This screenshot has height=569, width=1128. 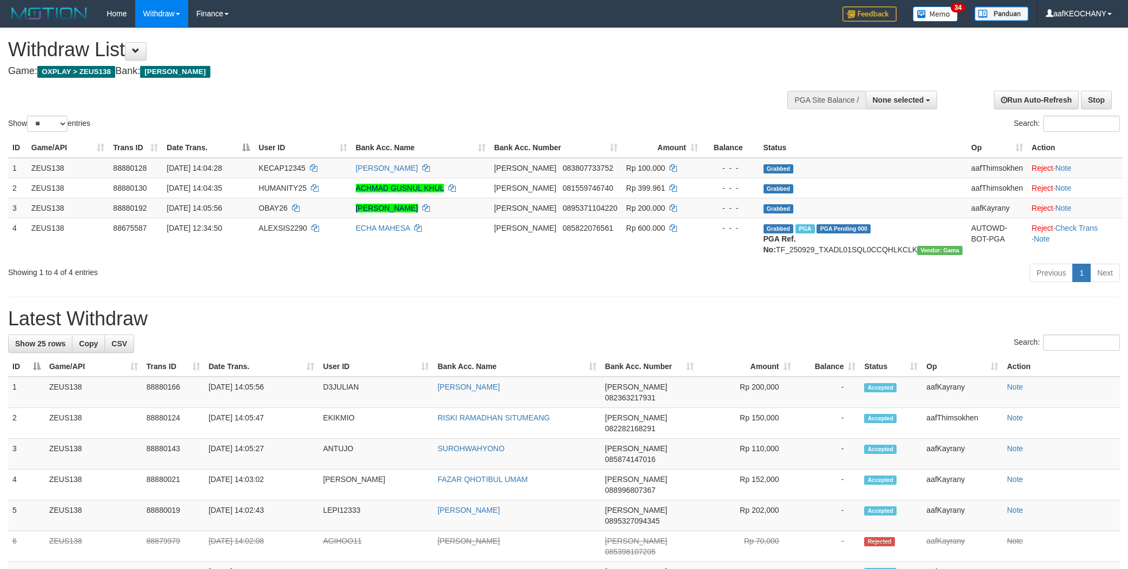 I want to click on td: Rp 110,000, so click(x=746, y=454).